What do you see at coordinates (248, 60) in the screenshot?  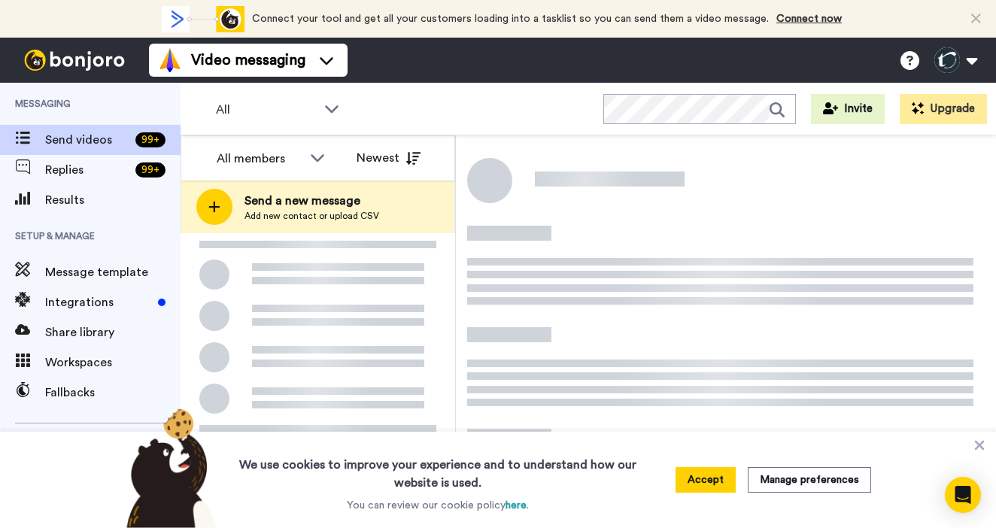 I see `span: Video messaging` at bounding box center [248, 60].